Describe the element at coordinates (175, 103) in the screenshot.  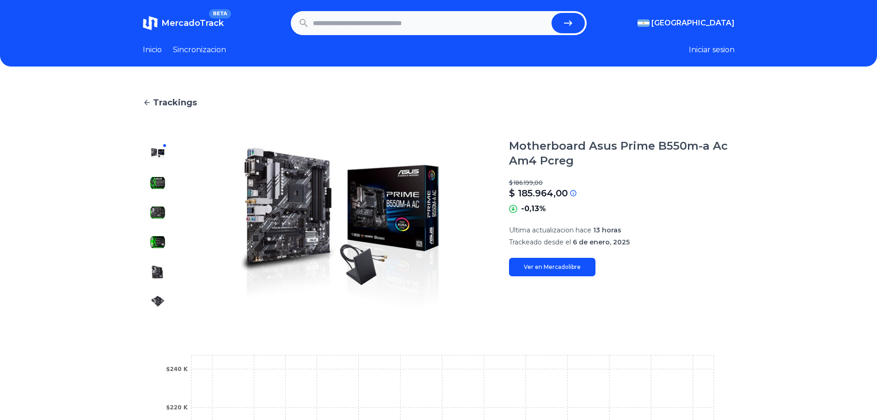
I see `span: Trackings` at that location.